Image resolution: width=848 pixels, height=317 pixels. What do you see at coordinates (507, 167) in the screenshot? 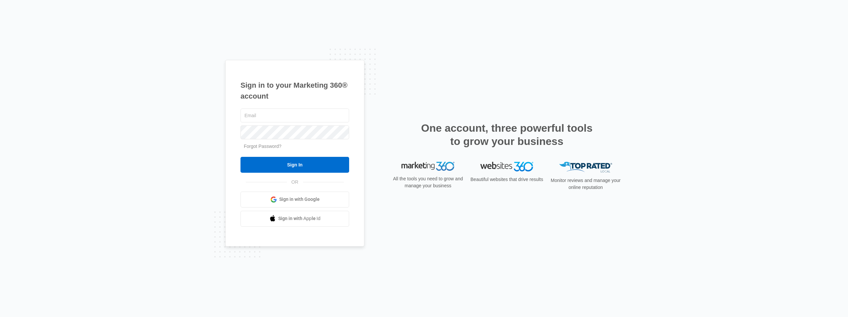
I see `img: Websites 360` at bounding box center [507, 167].